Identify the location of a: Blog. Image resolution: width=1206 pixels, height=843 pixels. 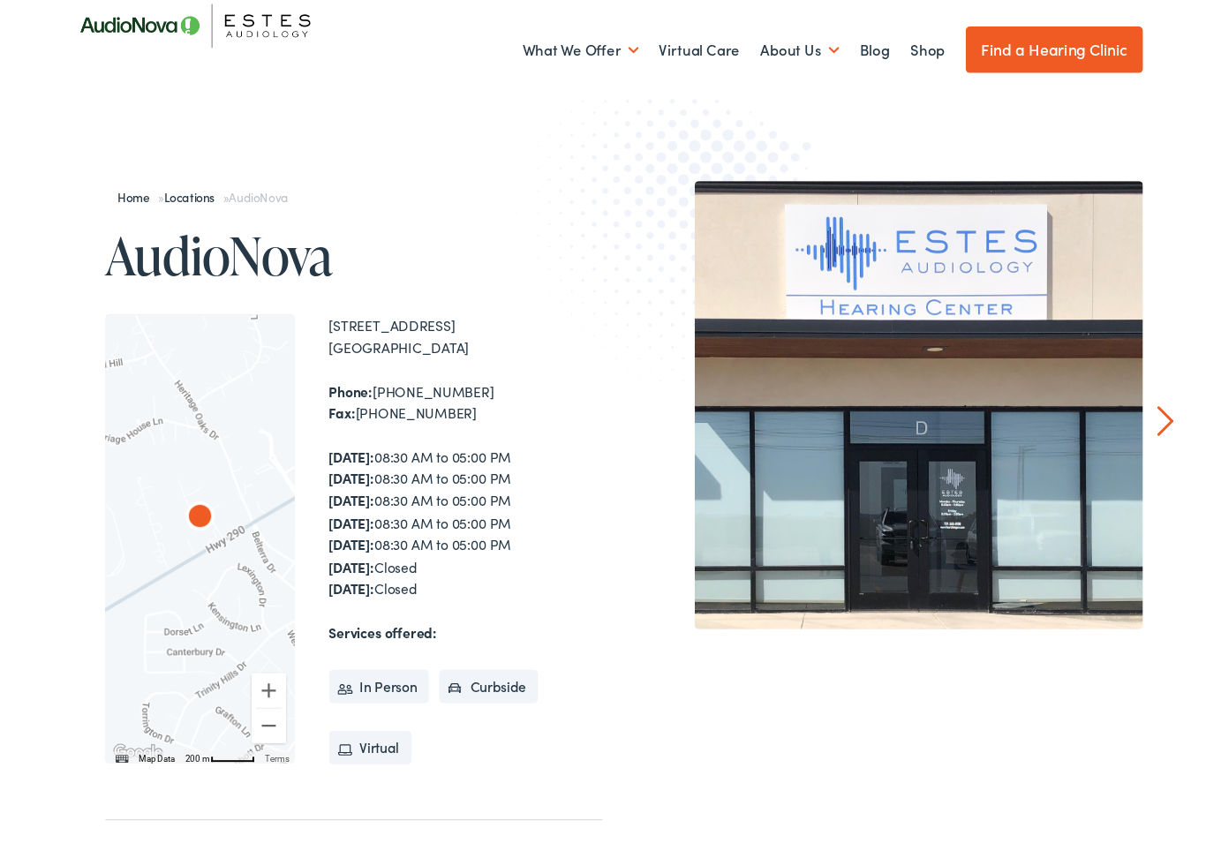
(882, 52).